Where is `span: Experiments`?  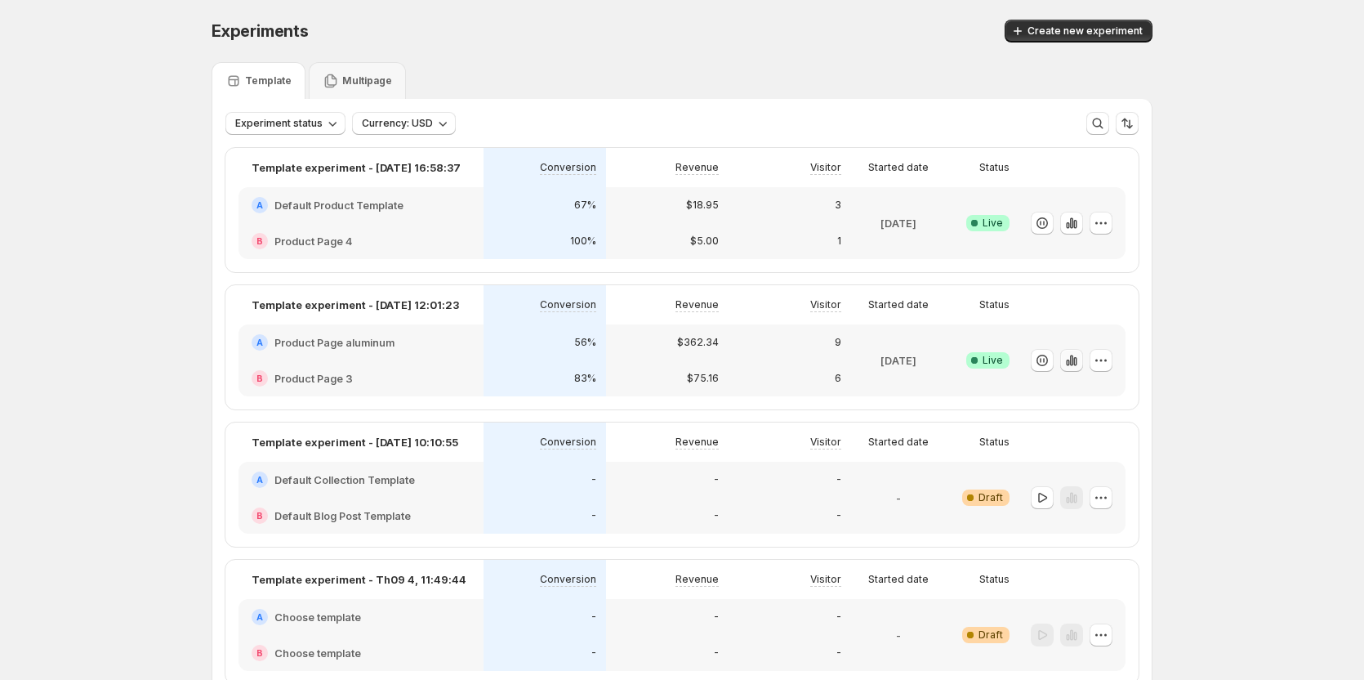 span: Experiments is located at coordinates (260, 31).